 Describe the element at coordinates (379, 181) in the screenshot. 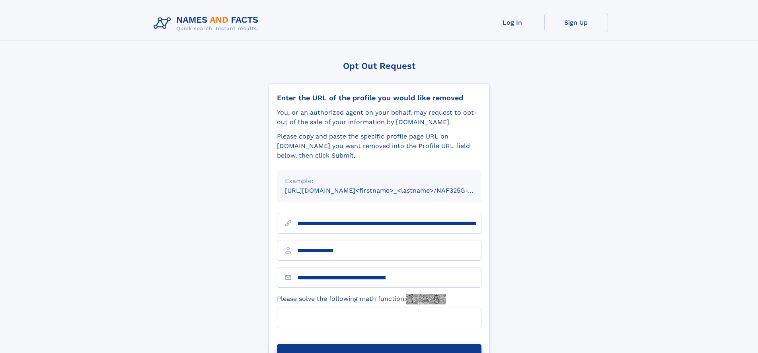

I see `div: Example:` at that location.